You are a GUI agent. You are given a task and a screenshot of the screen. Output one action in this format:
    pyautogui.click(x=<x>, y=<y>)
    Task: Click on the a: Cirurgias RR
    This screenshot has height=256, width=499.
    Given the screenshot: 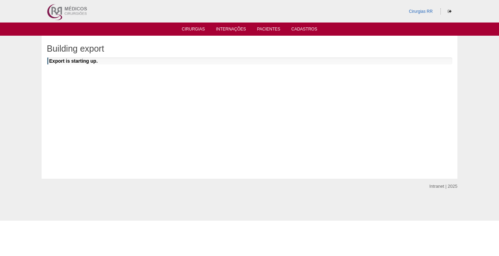 What is the action you would take?
    pyautogui.click(x=421, y=11)
    